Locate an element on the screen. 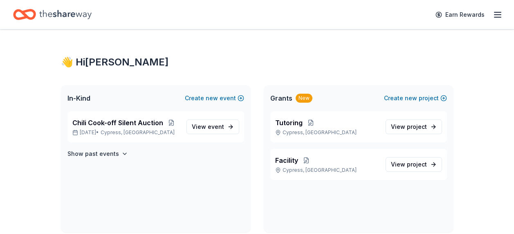  button: Show past events is located at coordinates (98, 154).